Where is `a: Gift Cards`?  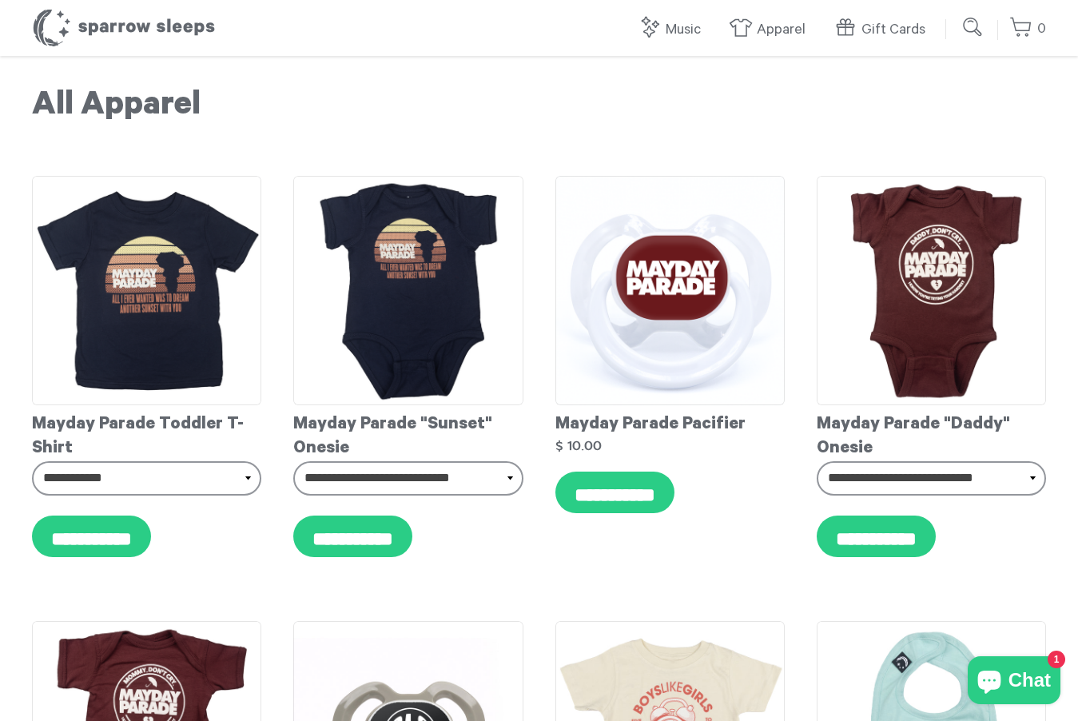 a: Gift Cards is located at coordinates (883, 30).